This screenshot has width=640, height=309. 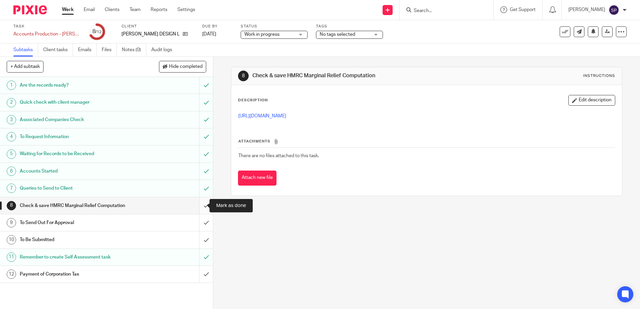 I want to click on input: Search, so click(x=443, y=11).